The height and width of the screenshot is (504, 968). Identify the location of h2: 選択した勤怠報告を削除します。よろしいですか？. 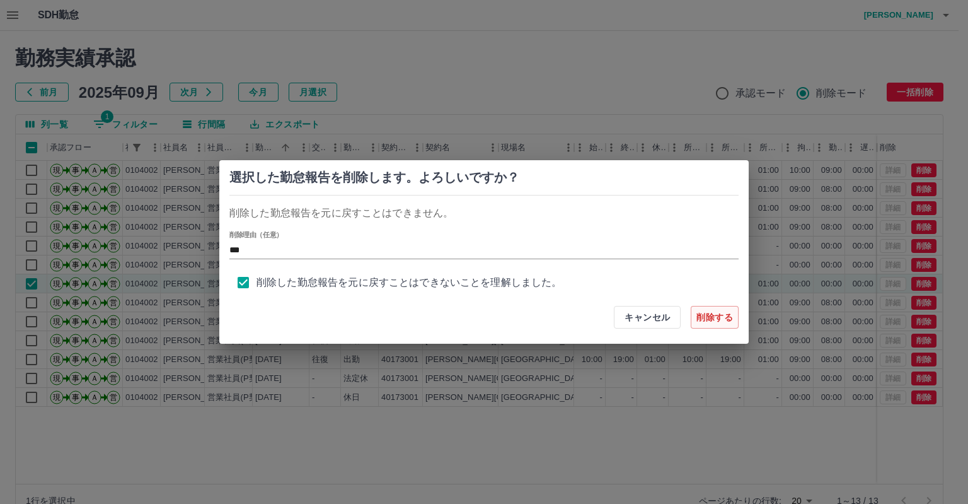
(484, 177).